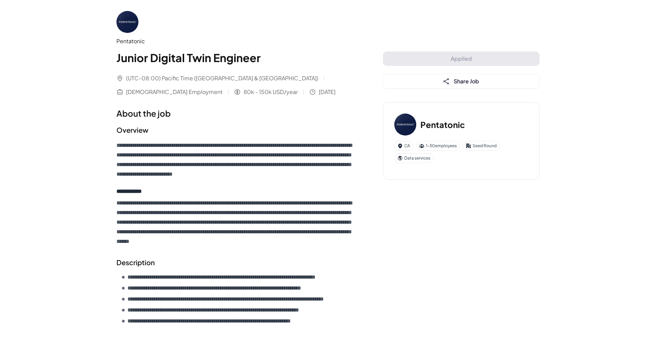 The height and width of the screenshot is (340, 656). What do you see at coordinates (404, 146) in the screenshot?
I see `div: CA` at bounding box center [404, 146].